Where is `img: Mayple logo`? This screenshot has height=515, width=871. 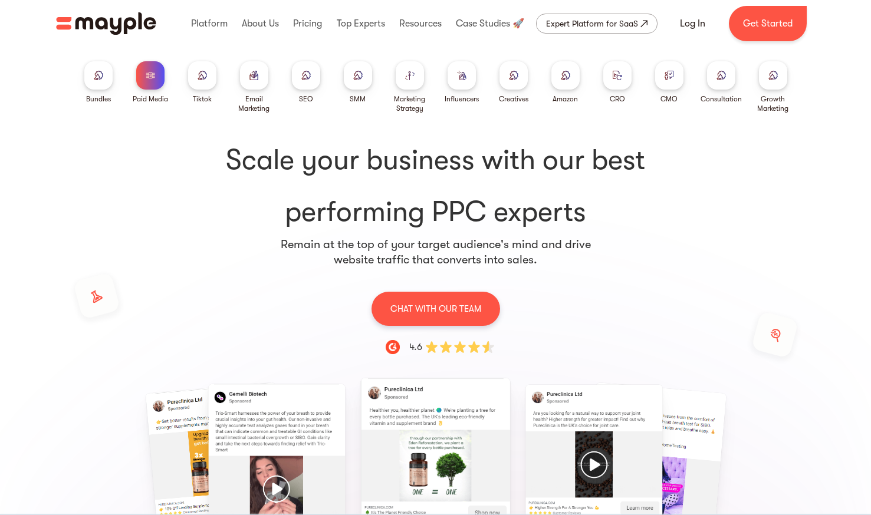 img: Mayple logo is located at coordinates (106, 24).